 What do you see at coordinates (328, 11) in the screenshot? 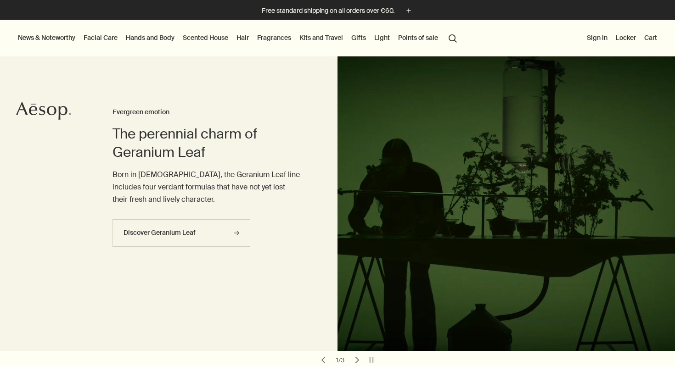
I see `font: Free standard shipping on all orders over €60.` at bounding box center [328, 11].